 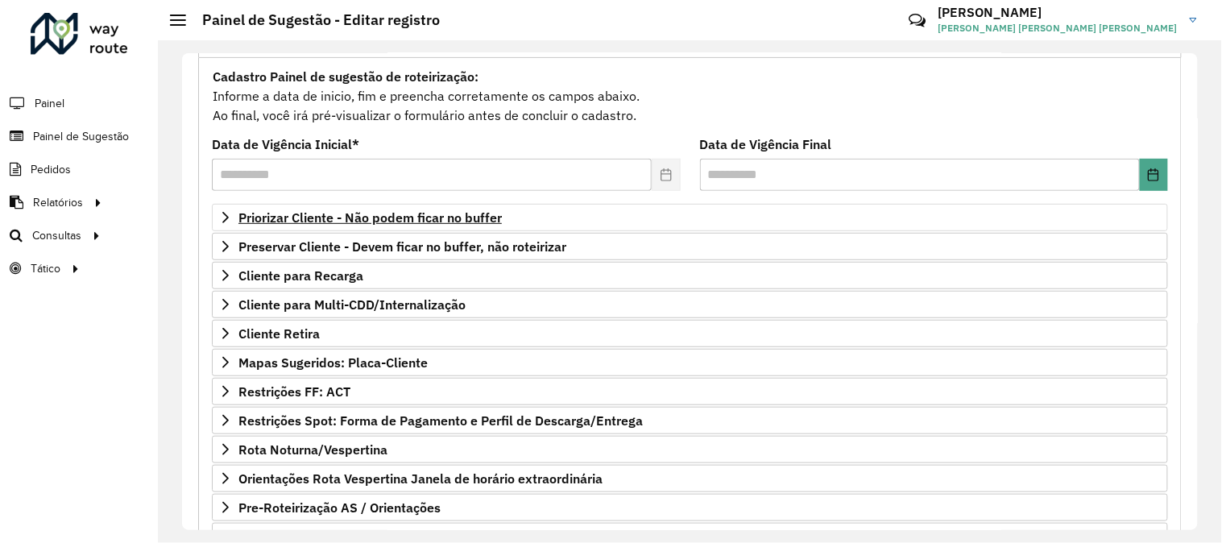 I want to click on span: Outras Orientações, so click(x=295, y=537).